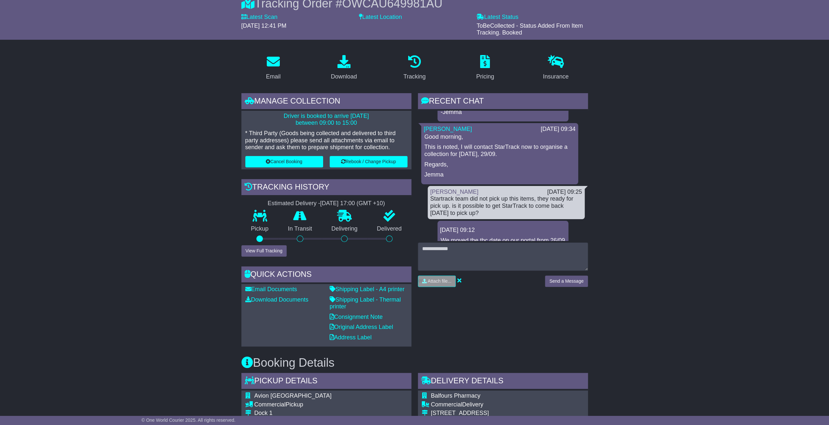 The width and height of the screenshot is (829, 425). Describe the element at coordinates (499, 175) in the screenshot. I see `p: Jemma` at that location.